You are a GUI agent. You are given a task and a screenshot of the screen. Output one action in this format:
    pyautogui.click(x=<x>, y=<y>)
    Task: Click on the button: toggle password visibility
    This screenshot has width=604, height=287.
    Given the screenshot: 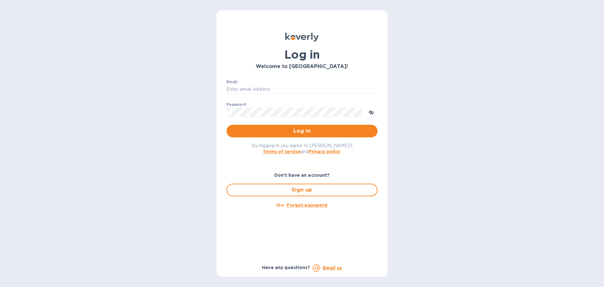 What is the action you would take?
    pyautogui.click(x=371, y=112)
    